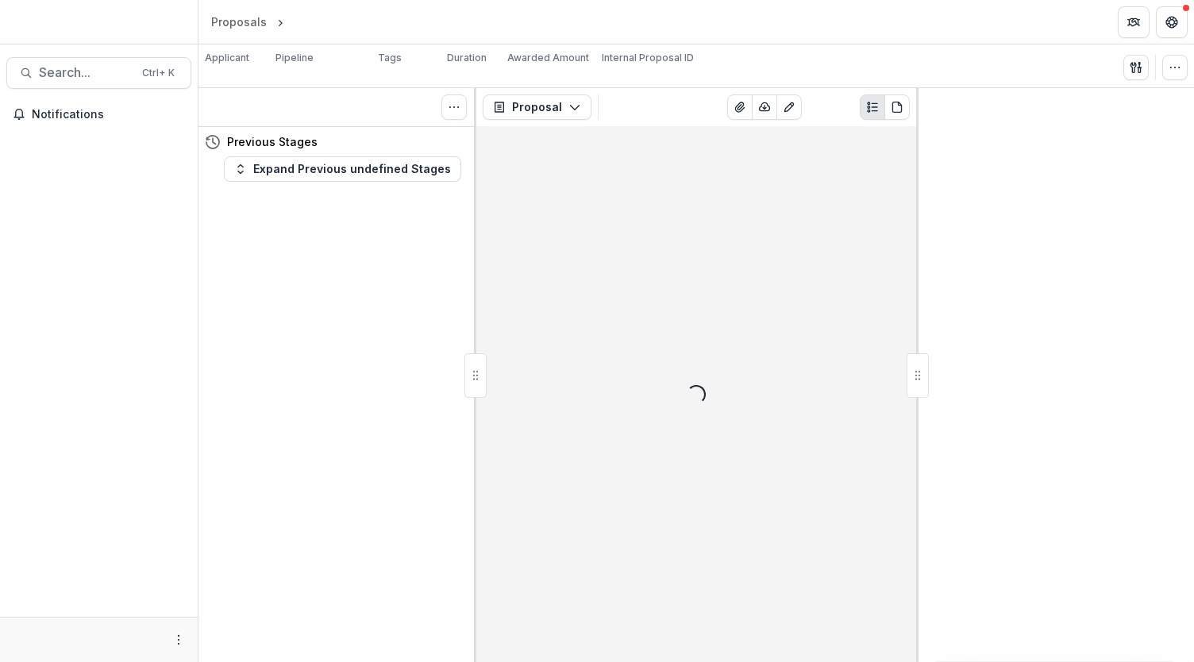 Image resolution: width=1194 pixels, height=662 pixels. What do you see at coordinates (342, 169) in the screenshot?
I see `button: Expand Previous undefined Stages` at bounding box center [342, 169].